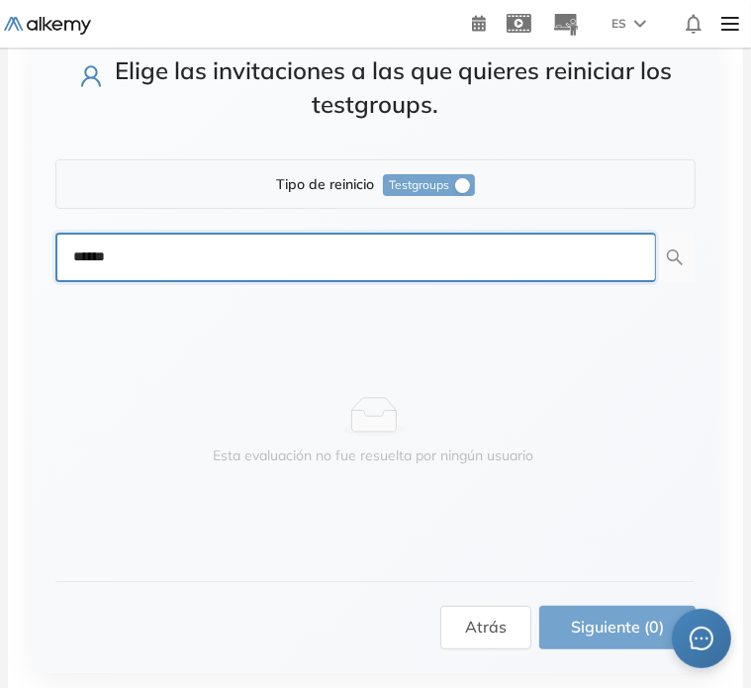 This screenshot has height=688, width=751. I want to click on button: Atrás, so click(486, 628).